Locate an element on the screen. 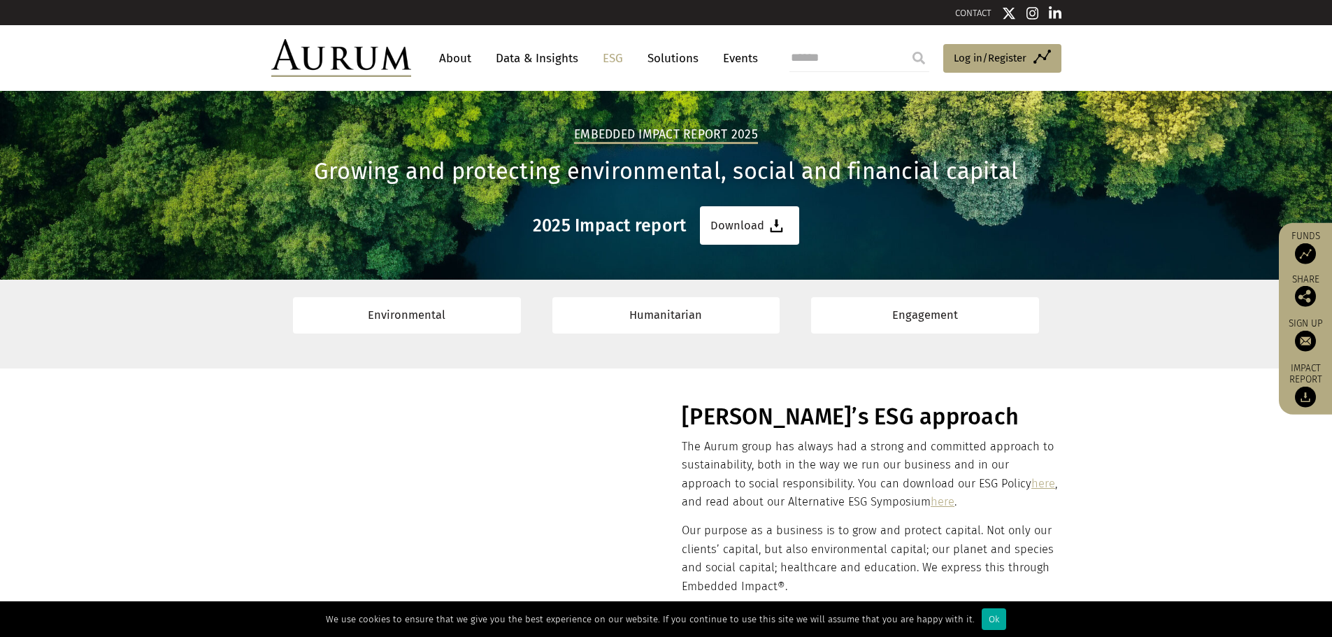 Image resolution: width=1332 pixels, height=637 pixels. a: Sign up is located at coordinates (1306, 334).